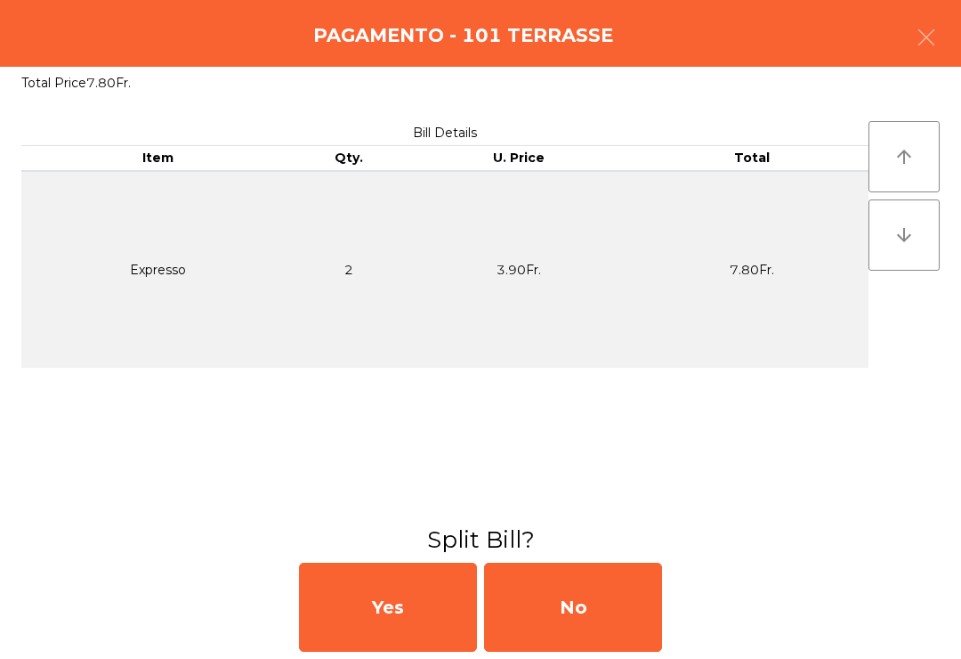 The width and height of the screenshot is (961, 659). I want to click on span: Bill Details, so click(445, 133).